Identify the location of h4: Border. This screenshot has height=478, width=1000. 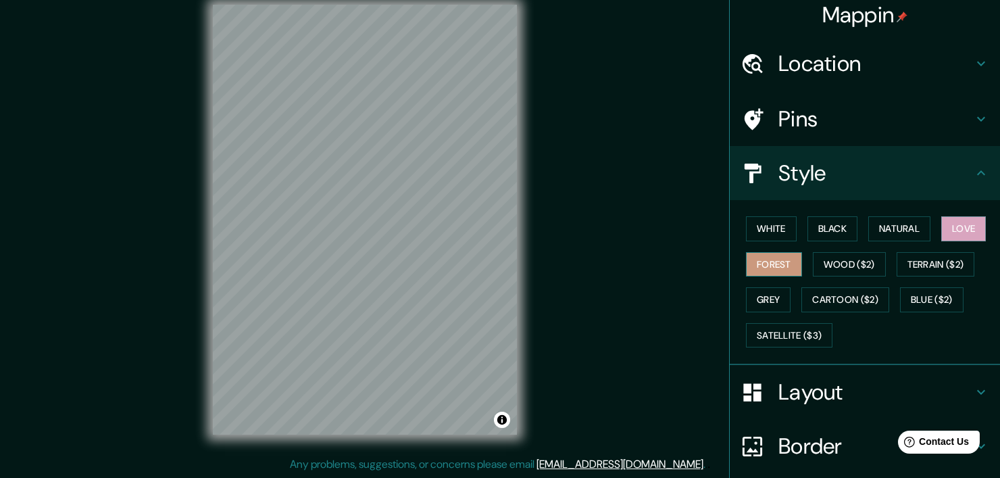
(876, 446).